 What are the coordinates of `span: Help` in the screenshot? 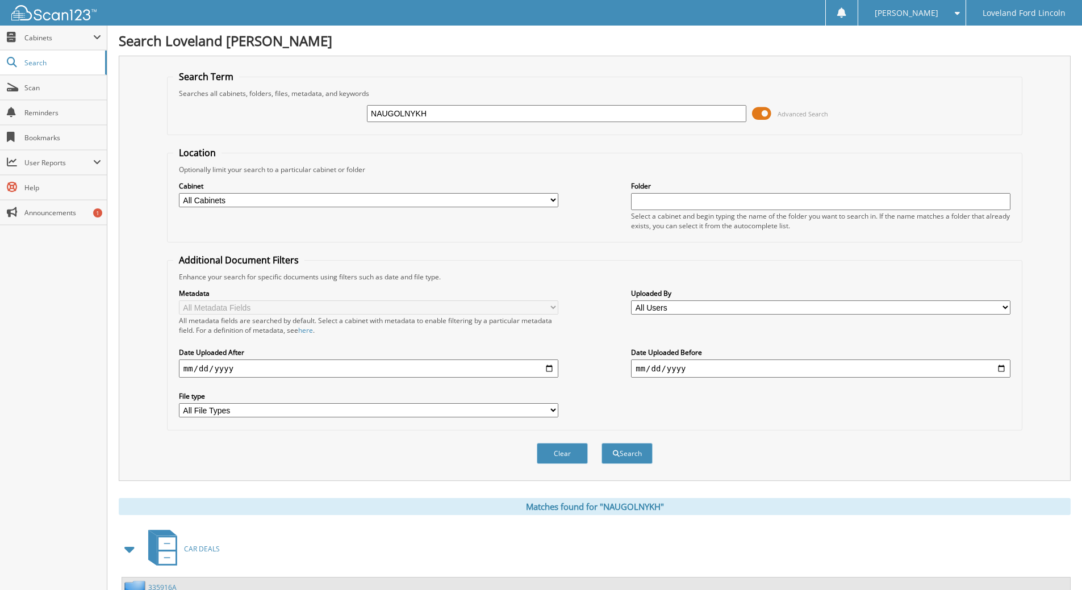 It's located at (62, 187).